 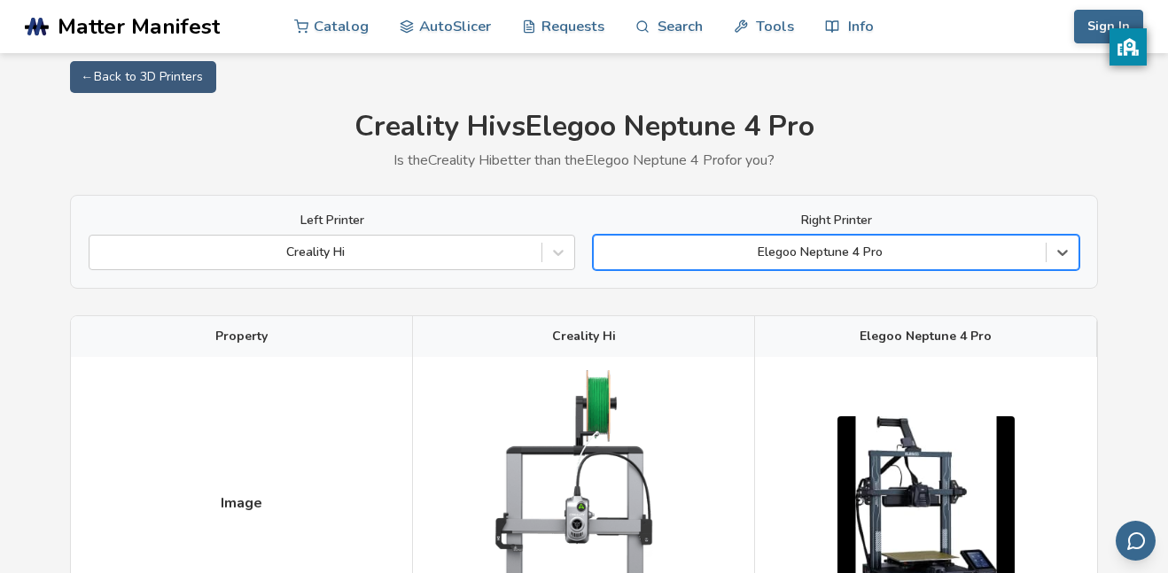 I want to click on span: Matter Manifest, so click(x=138, y=27).